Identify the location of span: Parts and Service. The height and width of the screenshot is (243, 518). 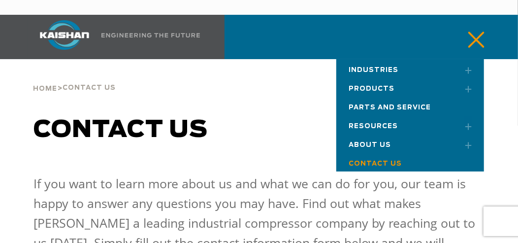
(389, 107).